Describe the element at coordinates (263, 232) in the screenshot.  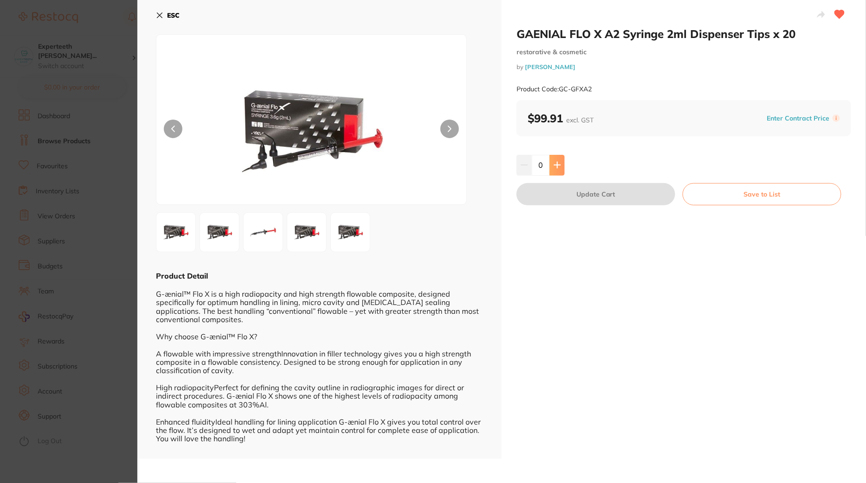
I see `img: XzMuanBn` at that location.